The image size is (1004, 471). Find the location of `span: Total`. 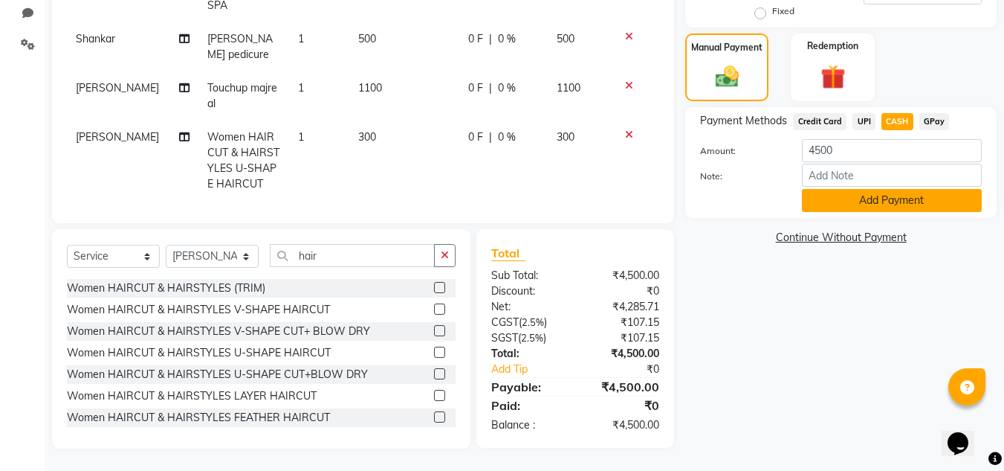

span: Total is located at coordinates (508, 253).